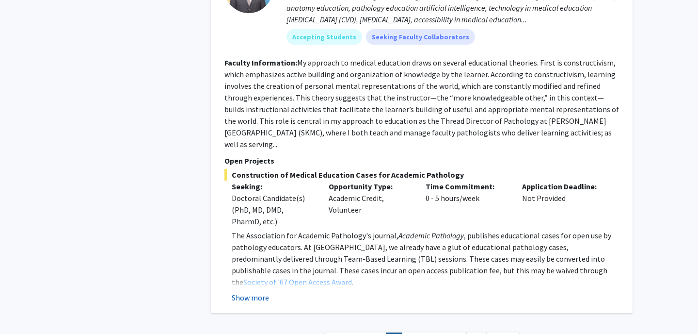 This screenshot has width=698, height=334. Describe the element at coordinates (422, 161) in the screenshot. I see `p: Open Projects` at that location.